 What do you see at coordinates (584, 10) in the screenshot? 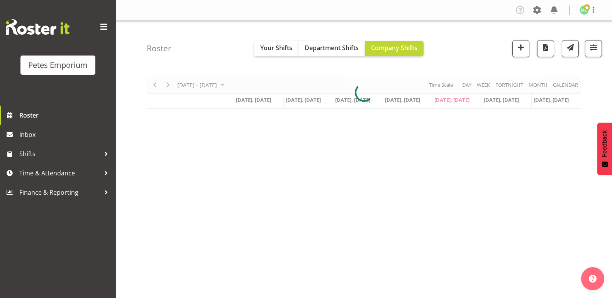
I see `img: melissa-cowen2635.jpg` at bounding box center [584, 10].